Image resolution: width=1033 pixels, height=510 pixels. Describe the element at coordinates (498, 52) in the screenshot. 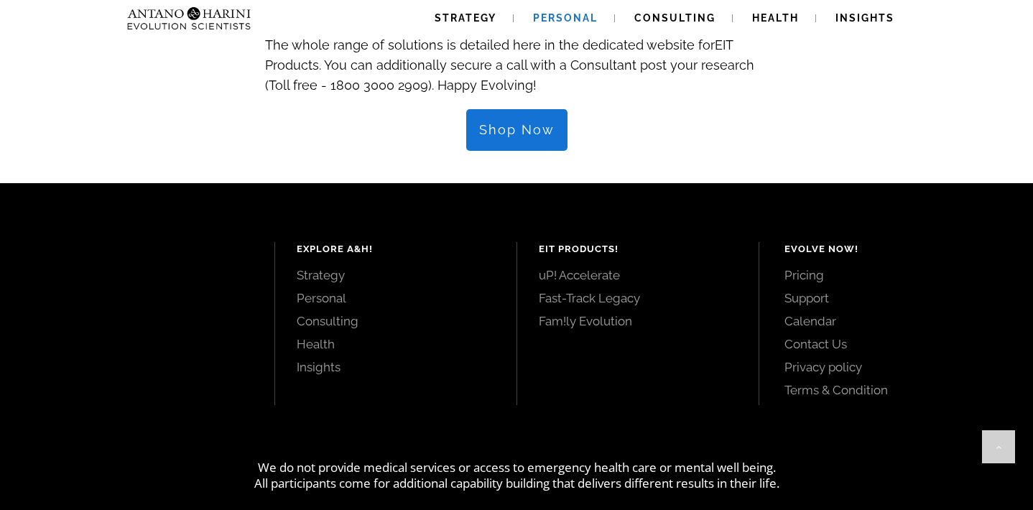

I see `a: EIT Products` at that location.